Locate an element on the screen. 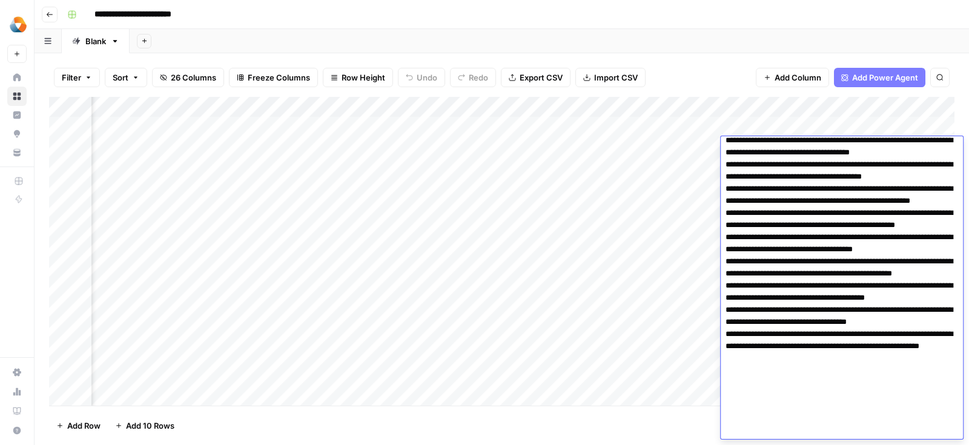 The width and height of the screenshot is (969, 445). a: Browse is located at coordinates (17, 96).